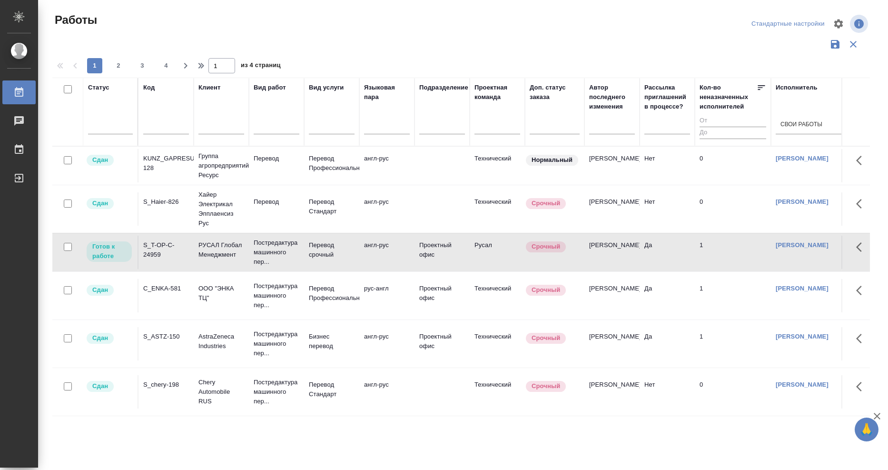  I want to click on div: Свои работы, so click(801, 125).